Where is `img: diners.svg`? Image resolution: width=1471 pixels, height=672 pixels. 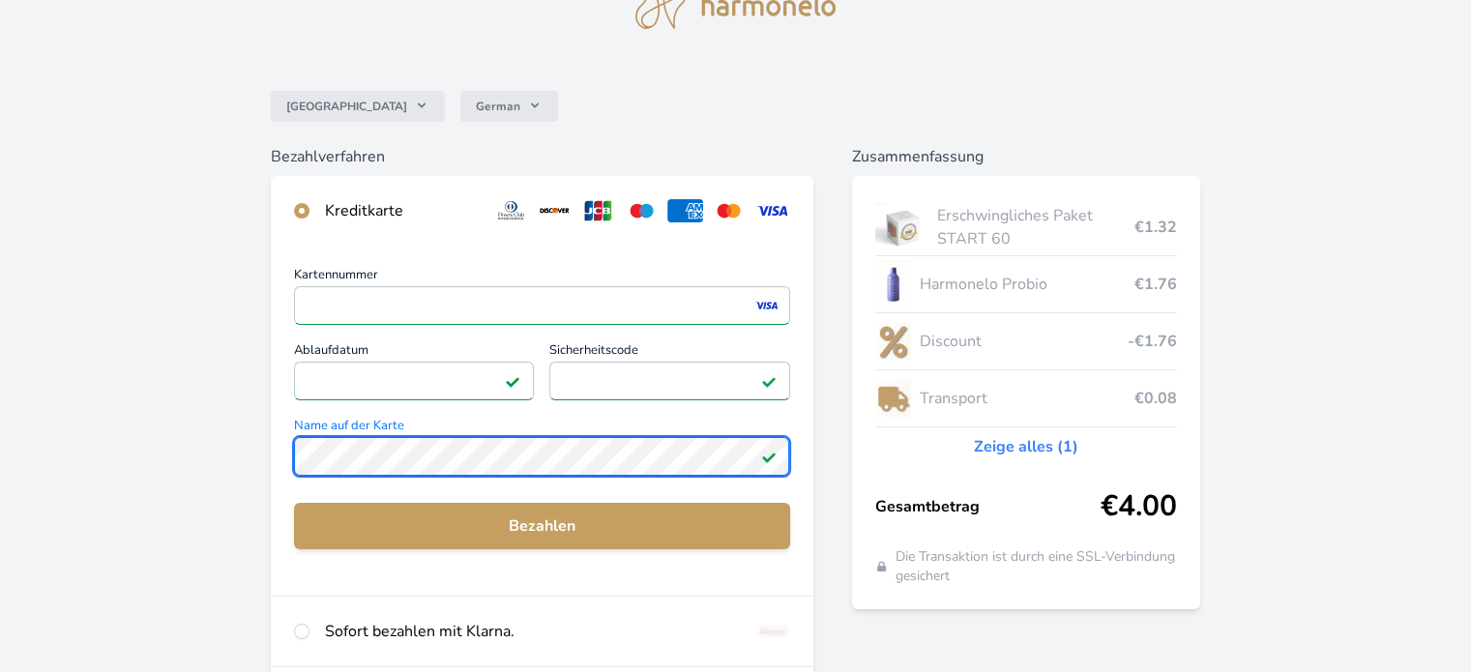
img: diners.svg is located at coordinates (511, 211).